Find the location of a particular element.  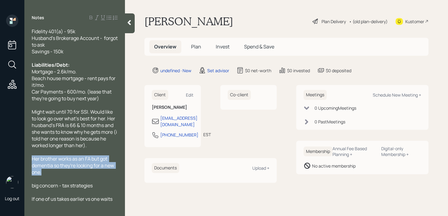

span: Liabilities/Debt: is located at coordinates (51, 65).